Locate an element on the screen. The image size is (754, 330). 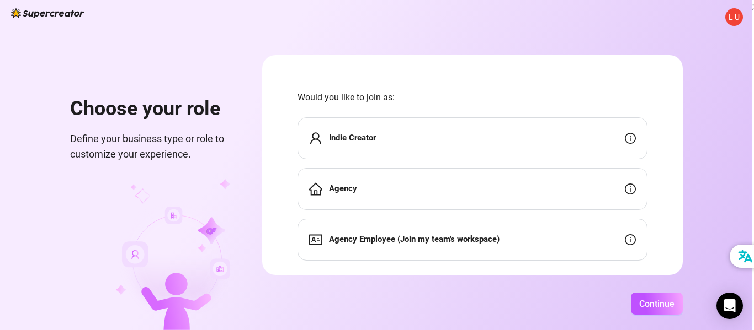
img: logo is located at coordinates (47, 13).